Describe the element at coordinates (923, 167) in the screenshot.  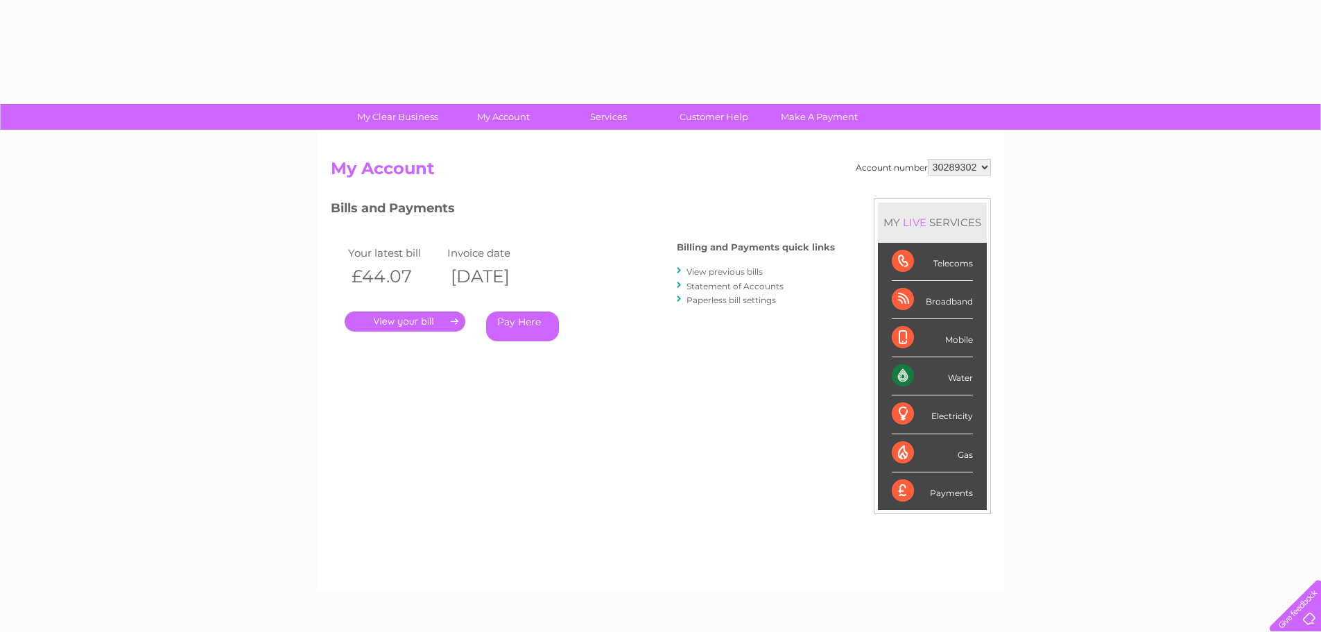
I see `div: Account number` at that location.